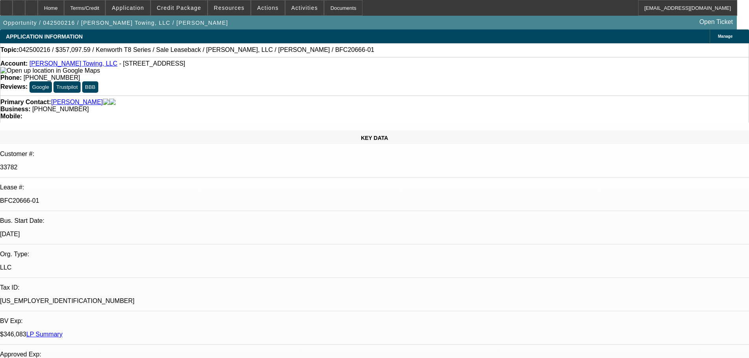 The height and width of the screenshot is (358, 749). What do you see at coordinates (179, 8) in the screenshot?
I see `span: Credit Package` at bounding box center [179, 8].